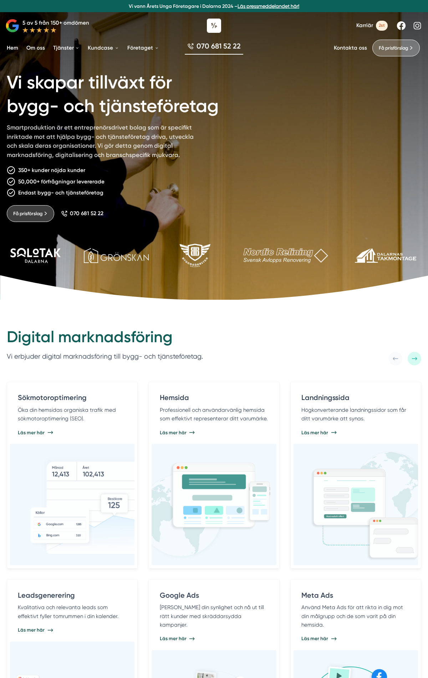  I want to click on p: Öka din hemsidas organiska trafik med sökmotoroptimering (SEO)., so click(72, 414).